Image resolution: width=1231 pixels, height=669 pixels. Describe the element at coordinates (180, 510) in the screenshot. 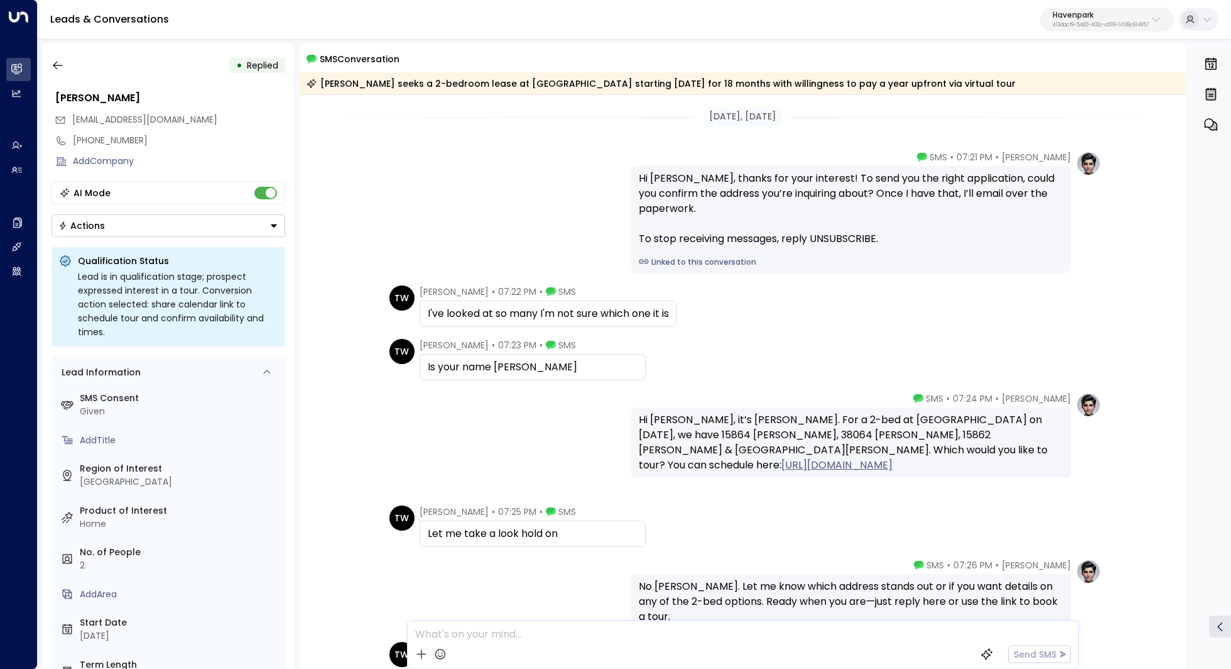

I see `label: Product of Interest` at that location.